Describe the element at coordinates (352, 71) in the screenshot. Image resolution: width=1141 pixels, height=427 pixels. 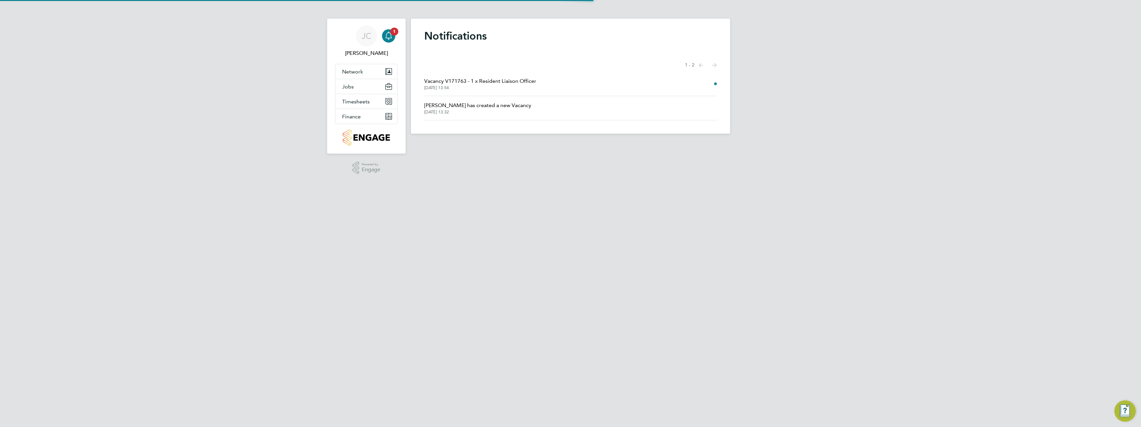
I see `span: Network` at that location.